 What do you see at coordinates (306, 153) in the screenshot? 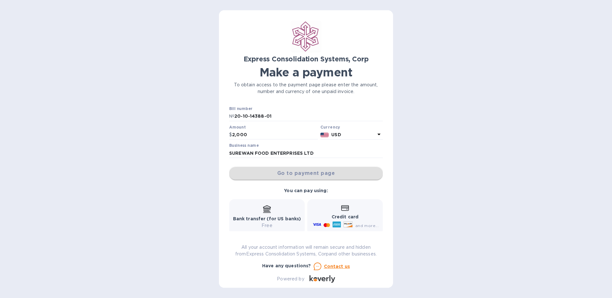
I see `input: Enter business name` at bounding box center [306, 153].